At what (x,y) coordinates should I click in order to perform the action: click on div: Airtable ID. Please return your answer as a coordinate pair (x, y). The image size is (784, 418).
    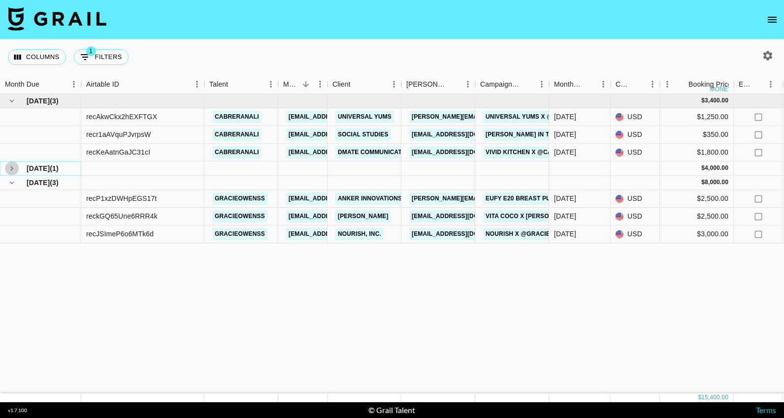
    Looking at the image, I should click on (102, 84).